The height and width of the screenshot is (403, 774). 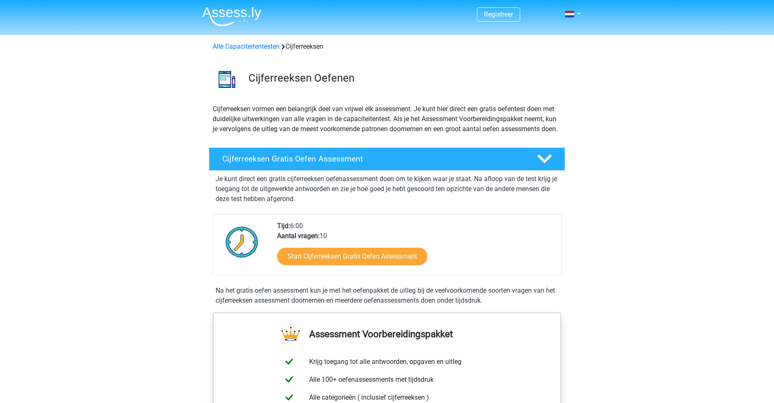 I want to click on div: Na het gratis oefen assessment kun je met het oefenpakket de uitleg bij de veelvoorkomende soorte..., so click(x=387, y=296).